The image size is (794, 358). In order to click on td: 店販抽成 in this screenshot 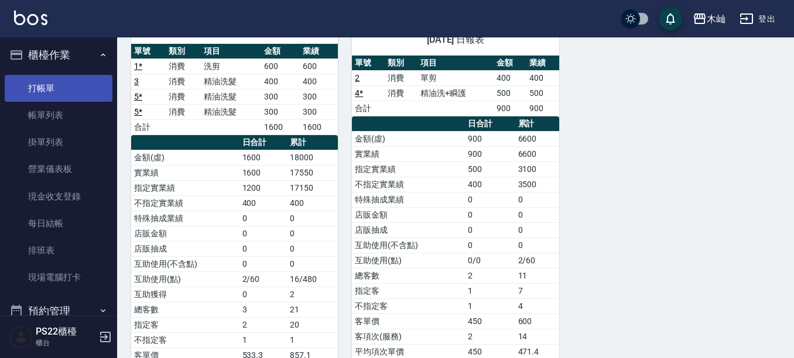, I will do `click(185, 249)`.